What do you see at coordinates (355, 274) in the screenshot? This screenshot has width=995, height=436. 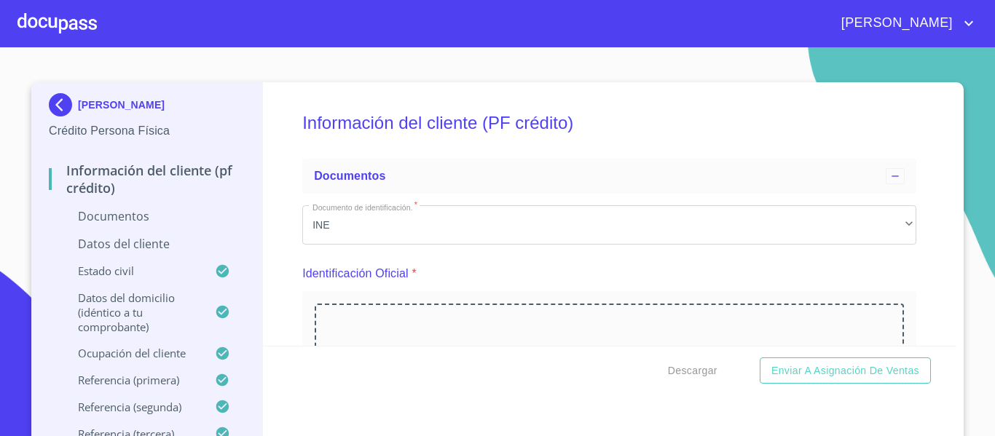 I see `p: Identificación Oficial` at bounding box center [355, 274].